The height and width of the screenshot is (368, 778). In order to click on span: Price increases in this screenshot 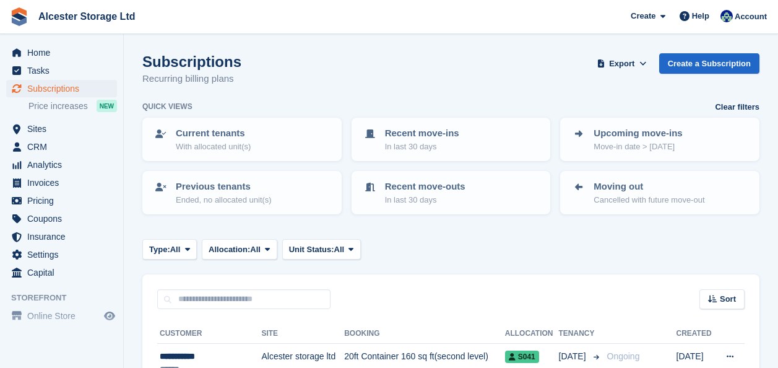, I will do `click(58, 106)`.